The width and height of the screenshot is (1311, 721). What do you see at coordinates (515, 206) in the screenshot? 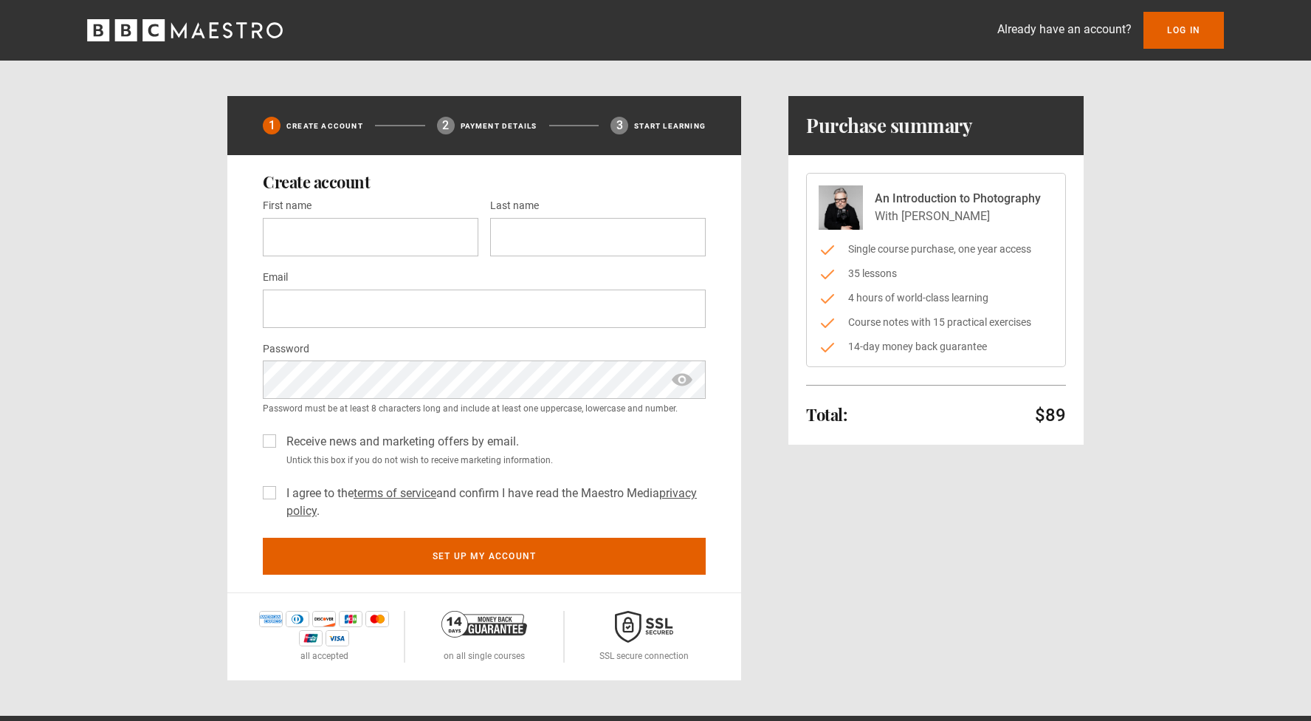
I see `label: Last name` at bounding box center [515, 206].